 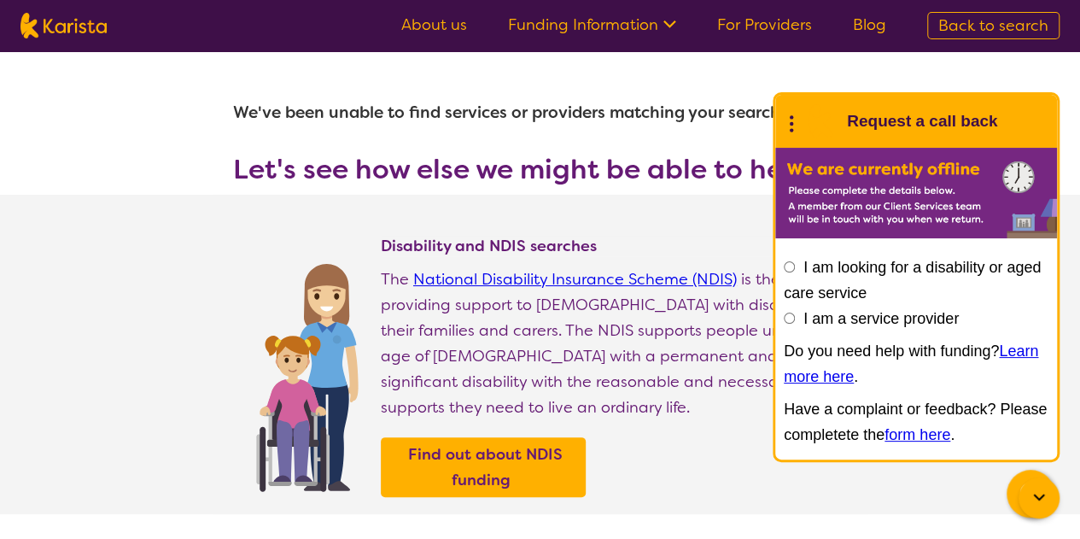 I want to click on a: Find out about NDIS funding, so click(x=483, y=467).